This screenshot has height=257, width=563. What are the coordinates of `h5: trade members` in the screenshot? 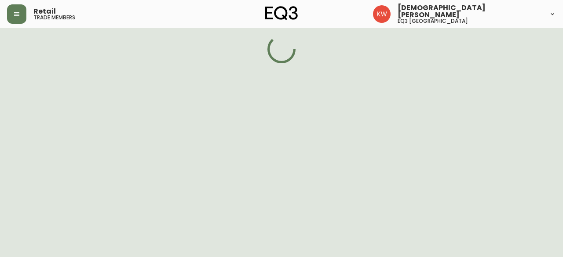 It's located at (54, 18).